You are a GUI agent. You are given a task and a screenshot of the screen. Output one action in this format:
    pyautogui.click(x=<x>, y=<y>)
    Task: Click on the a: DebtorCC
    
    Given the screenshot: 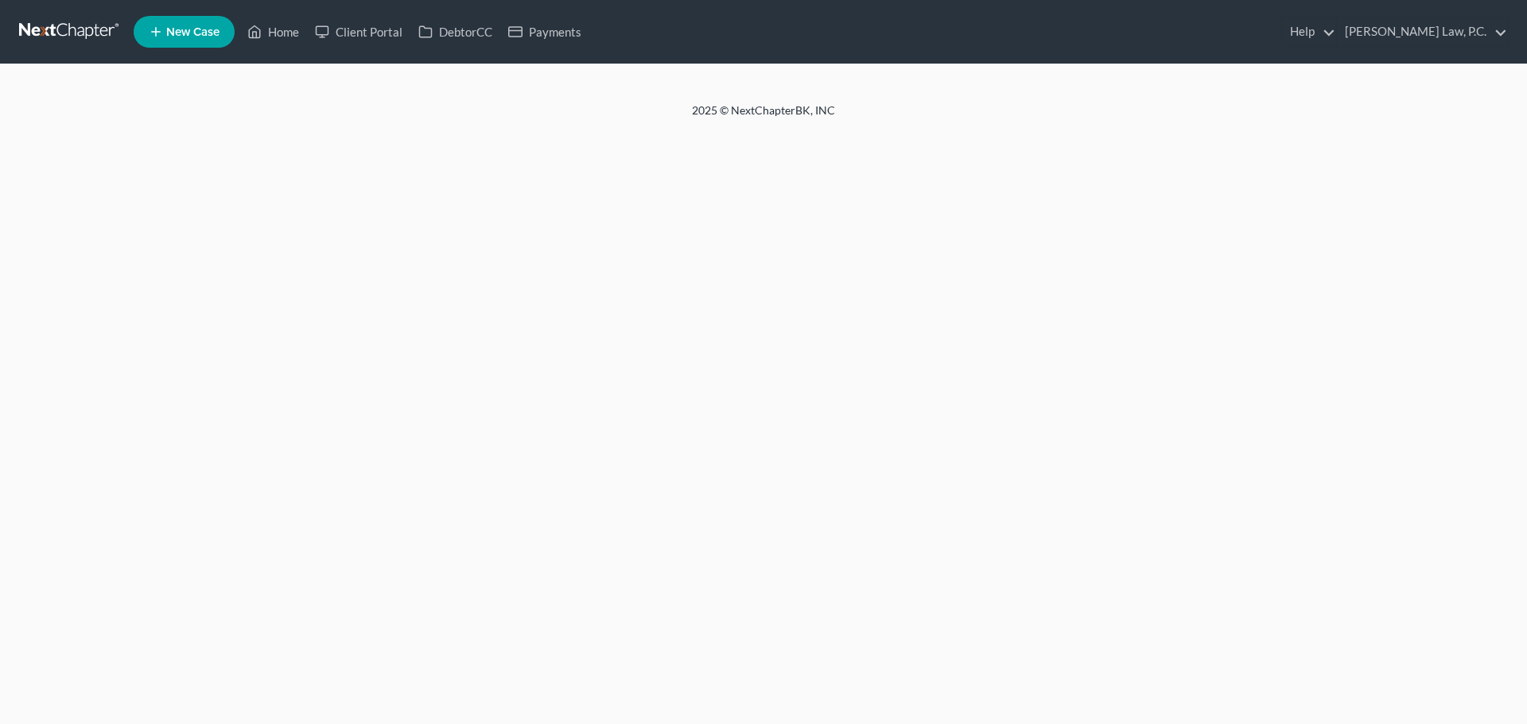 What is the action you would take?
    pyautogui.click(x=455, y=32)
    